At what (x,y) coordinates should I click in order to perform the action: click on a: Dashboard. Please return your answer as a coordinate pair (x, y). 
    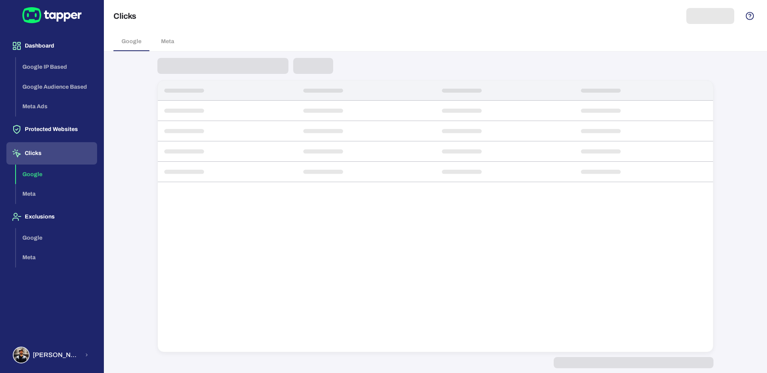
    Looking at the image, I should click on (52, 45).